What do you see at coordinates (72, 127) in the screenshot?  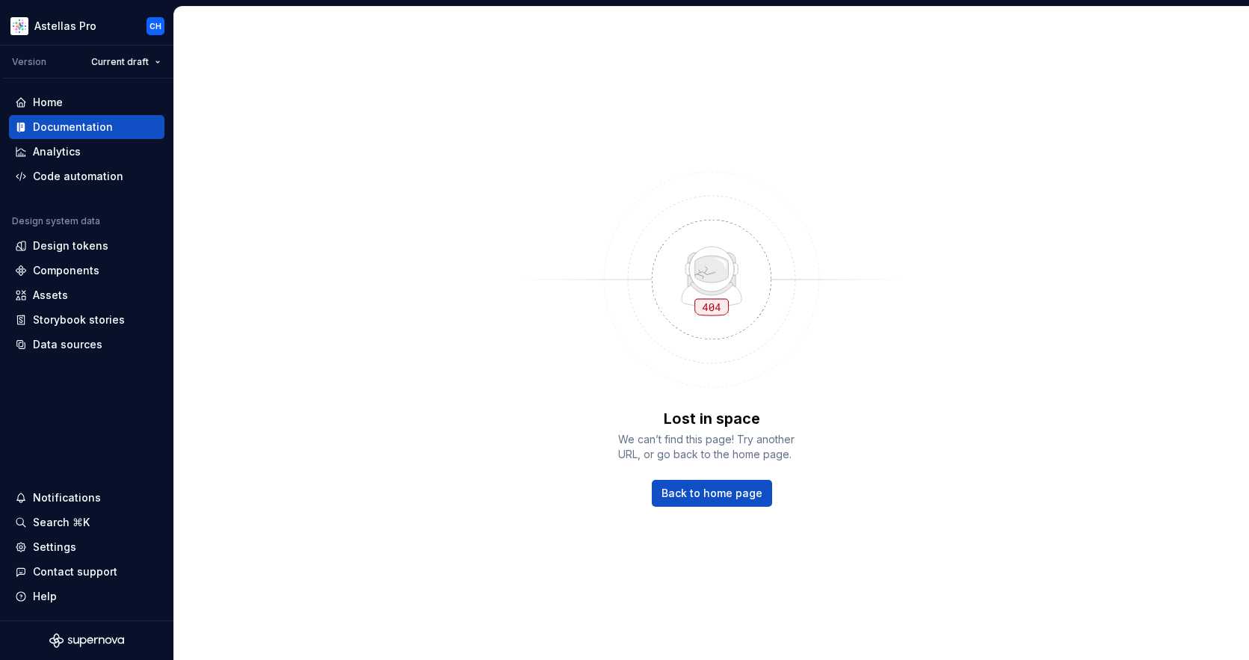 I see `div: Documentation` at bounding box center [72, 127].